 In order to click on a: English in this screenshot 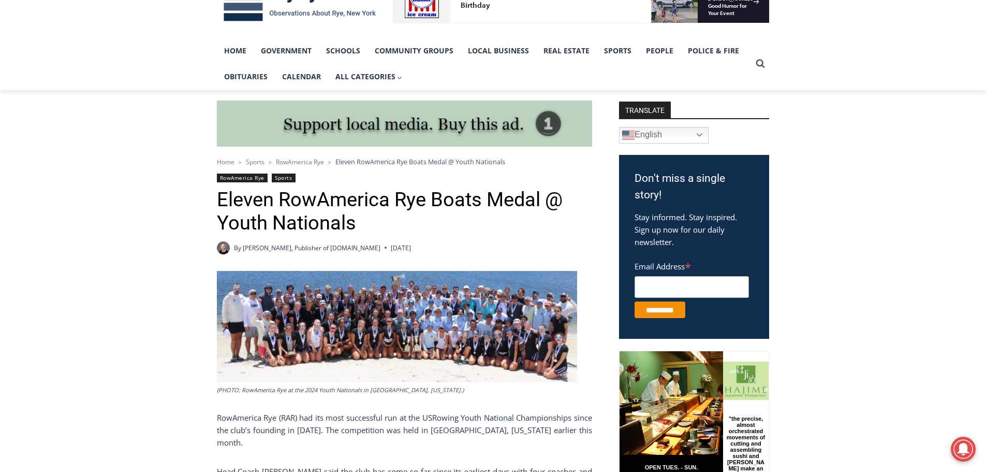, I will do `click(664, 135)`.